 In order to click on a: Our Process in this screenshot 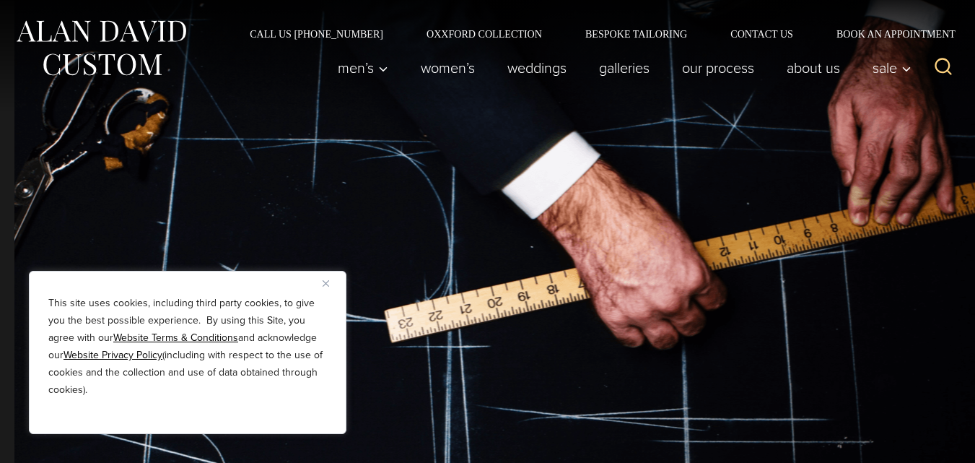, I will do `click(718, 68)`.